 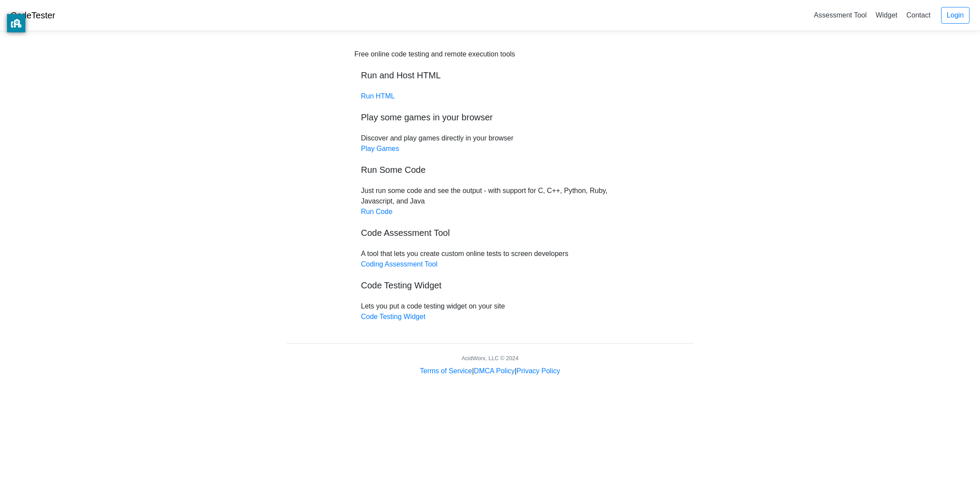 What do you see at coordinates (490, 185) in the screenshot?
I see `div: Discover and play games directly in your browser Just run some code and see the output - with sup...` at bounding box center [490, 185].